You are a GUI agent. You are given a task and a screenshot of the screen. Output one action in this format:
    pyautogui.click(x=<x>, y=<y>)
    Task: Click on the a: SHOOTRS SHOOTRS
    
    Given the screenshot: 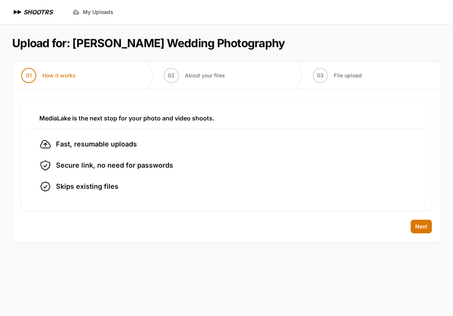 What is the action you would take?
    pyautogui.click(x=32, y=12)
    